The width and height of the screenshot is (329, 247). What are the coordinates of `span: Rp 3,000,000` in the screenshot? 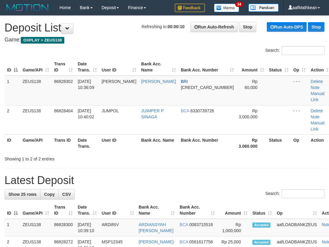 It's located at (248, 114).